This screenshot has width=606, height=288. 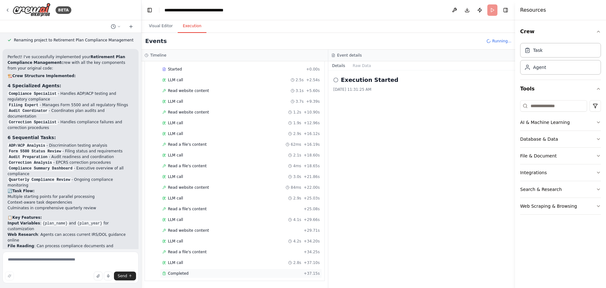 I want to click on span: 2.1s, so click(x=297, y=155).